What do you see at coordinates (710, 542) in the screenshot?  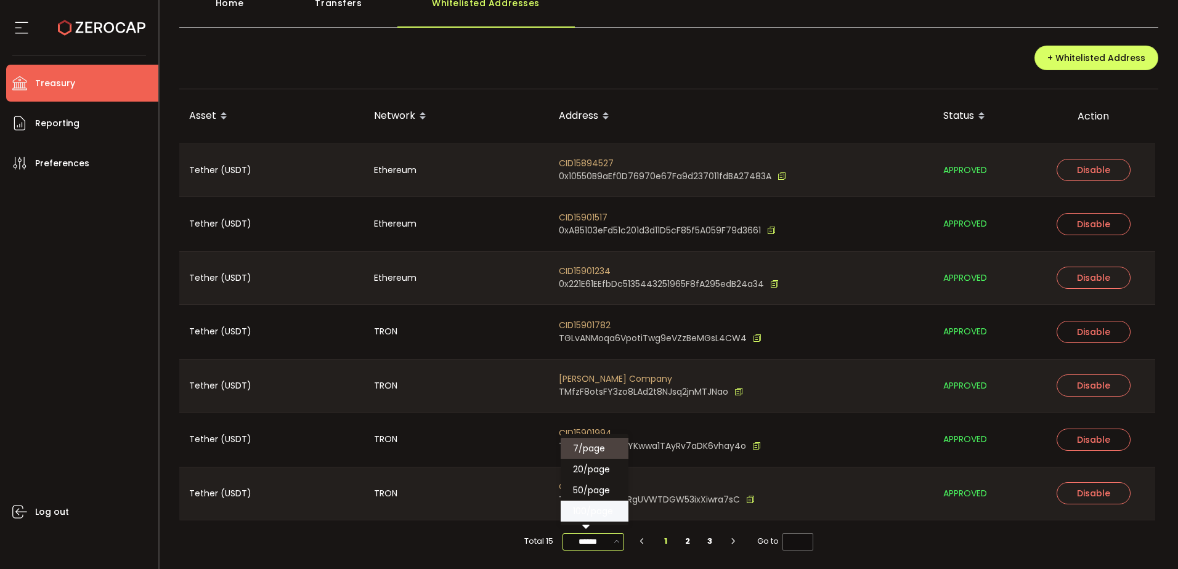 I see `li: 3` at bounding box center [710, 542].